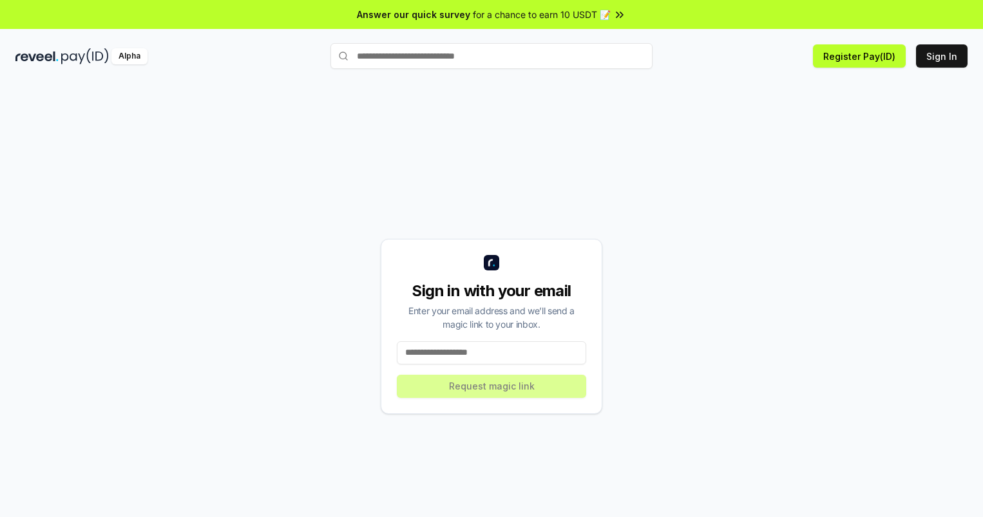  I want to click on img: reveel_dark, so click(37, 56).